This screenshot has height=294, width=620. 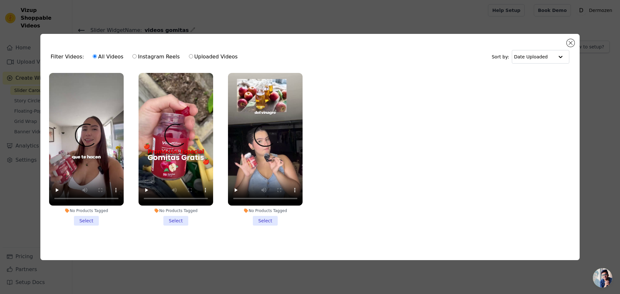 What do you see at coordinates (146, 57) in the screenshot?
I see `div: Filter Videos:` at bounding box center [146, 57].